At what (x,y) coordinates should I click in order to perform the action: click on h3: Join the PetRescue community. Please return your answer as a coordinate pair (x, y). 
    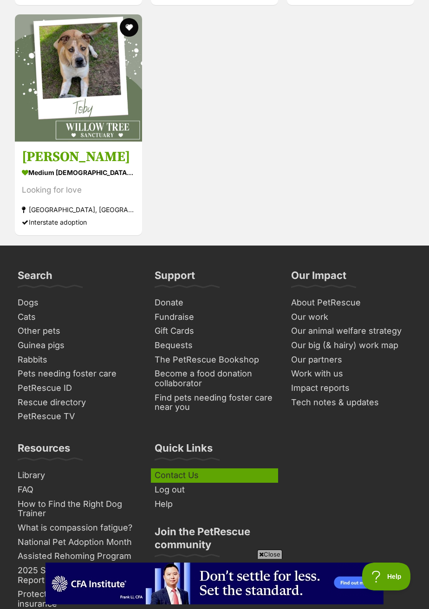
    Looking at the image, I should click on (214, 541).